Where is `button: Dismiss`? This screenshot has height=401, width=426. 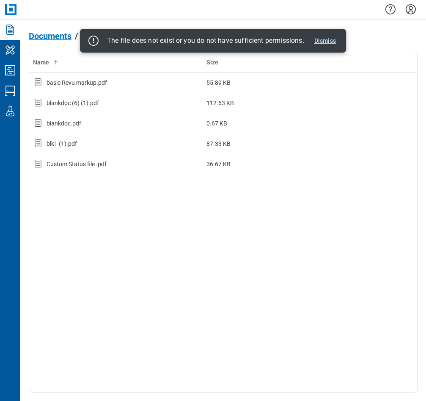 button: Dismiss is located at coordinates (325, 41).